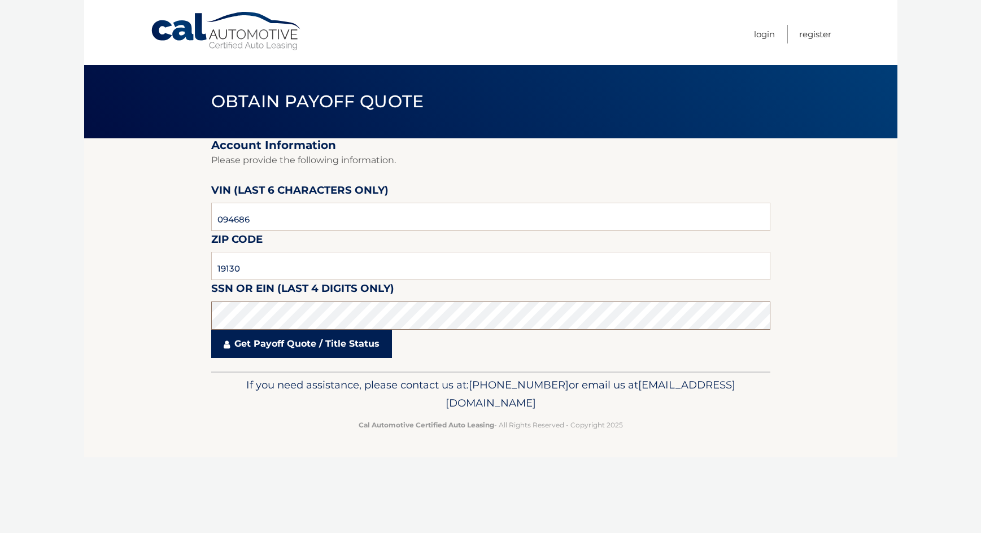 The width and height of the screenshot is (981, 533). Describe the element at coordinates (491, 145) in the screenshot. I see `h2: Account Information` at that location.